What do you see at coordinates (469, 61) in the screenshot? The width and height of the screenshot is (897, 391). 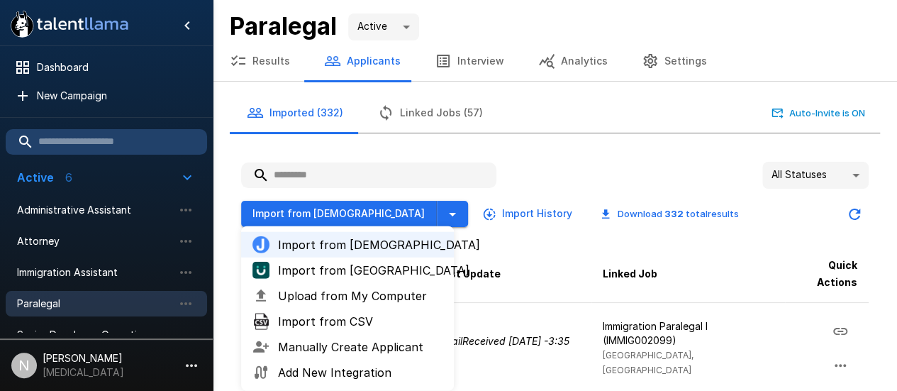 I see `button: Interview` at bounding box center [469, 61].